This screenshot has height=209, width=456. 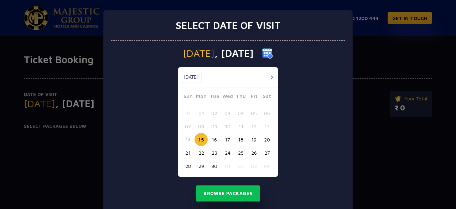 I want to click on button: 14, so click(x=188, y=139).